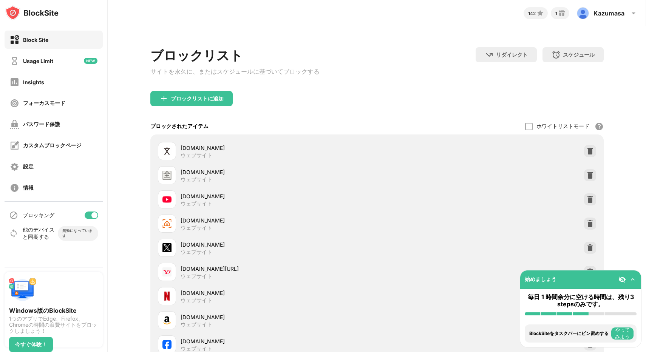 Image resolution: width=646 pixels, height=352 pixels. What do you see at coordinates (23, 290) in the screenshot?
I see `img: push-desktop.svg` at bounding box center [23, 290].